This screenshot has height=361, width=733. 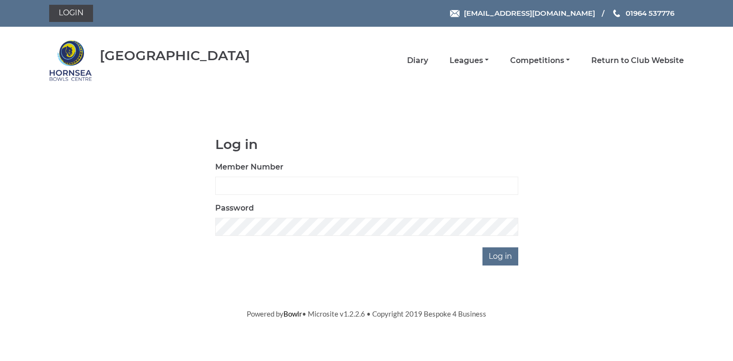 I want to click on img: Hornsea Bowls Centre, so click(x=71, y=61).